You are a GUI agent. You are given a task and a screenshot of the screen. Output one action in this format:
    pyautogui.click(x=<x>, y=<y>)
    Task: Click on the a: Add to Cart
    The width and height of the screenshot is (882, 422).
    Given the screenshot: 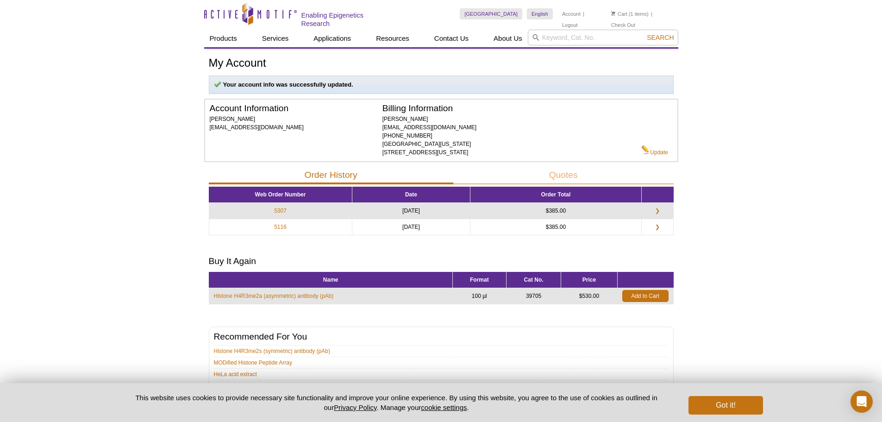 What is the action you would take?
    pyautogui.click(x=645, y=296)
    